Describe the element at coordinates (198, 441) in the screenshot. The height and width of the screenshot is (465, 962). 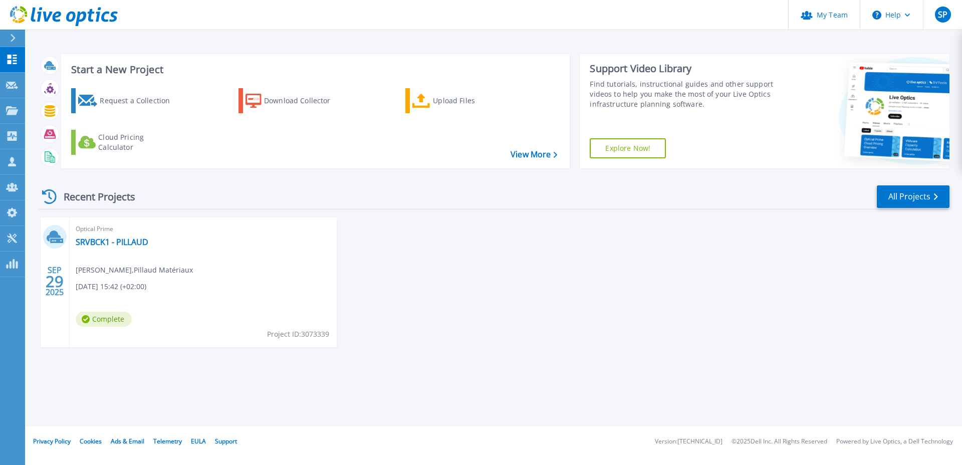
I see `a: EULA` at that location.